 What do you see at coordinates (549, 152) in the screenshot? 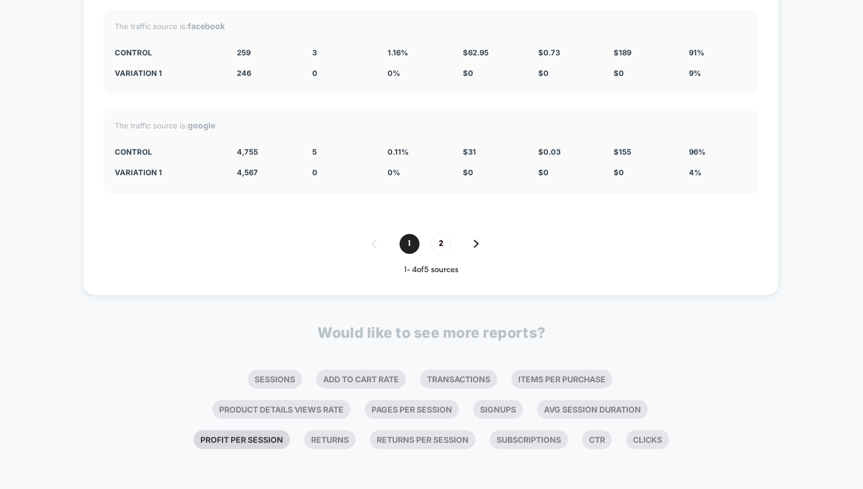
I see `span: $ 0.03` at bounding box center [549, 152].